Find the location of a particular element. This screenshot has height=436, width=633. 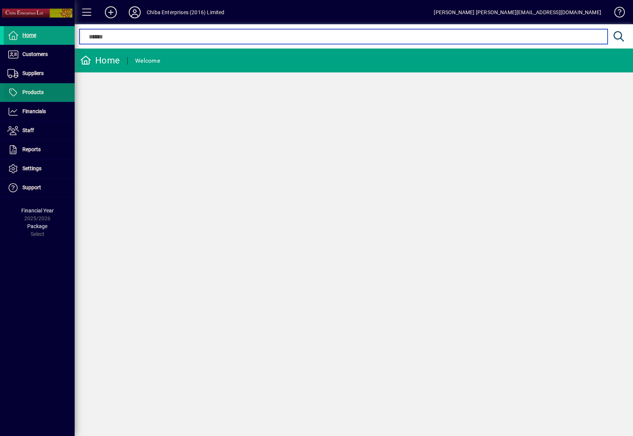

span: Settings is located at coordinates (32, 168).